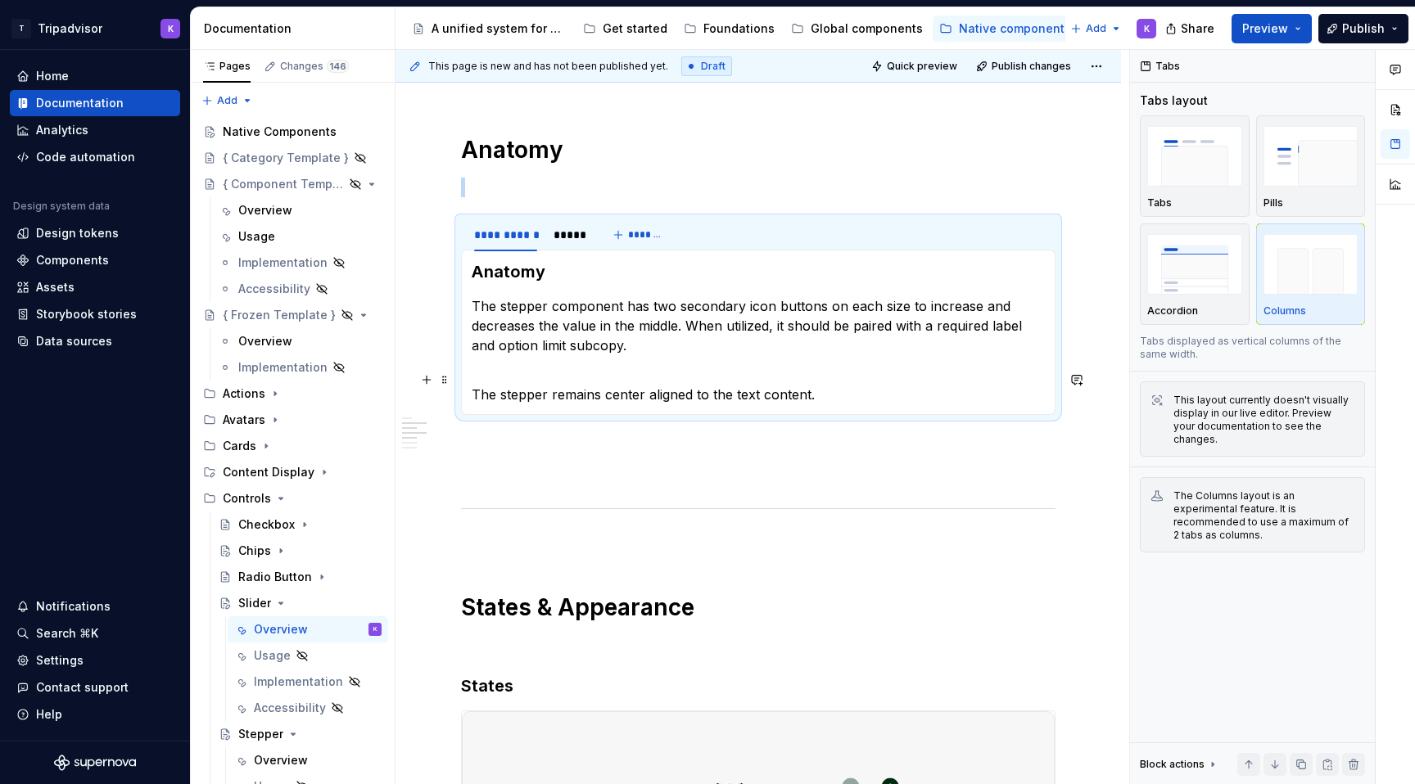 The width and height of the screenshot is (1415, 784). Describe the element at coordinates (255, 551) in the screenshot. I see `div: Chips` at that location.